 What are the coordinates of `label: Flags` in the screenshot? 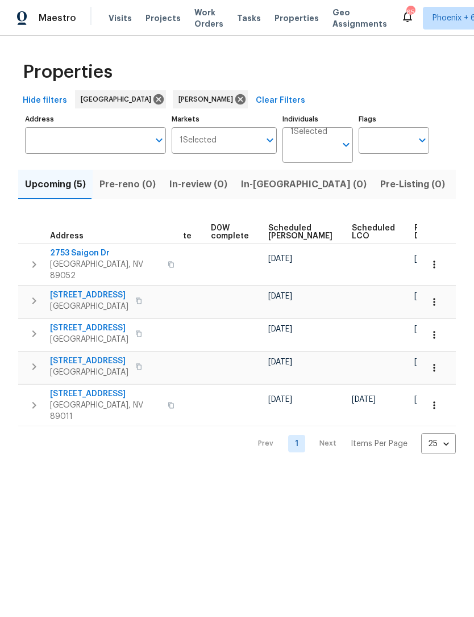 It's located at (394, 119).